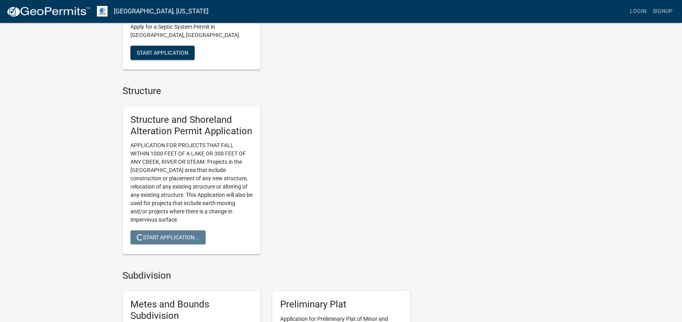  What do you see at coordinates (162, 53) in the screenshot?
I see `button: Start Application` at bounding box center [162, 53].